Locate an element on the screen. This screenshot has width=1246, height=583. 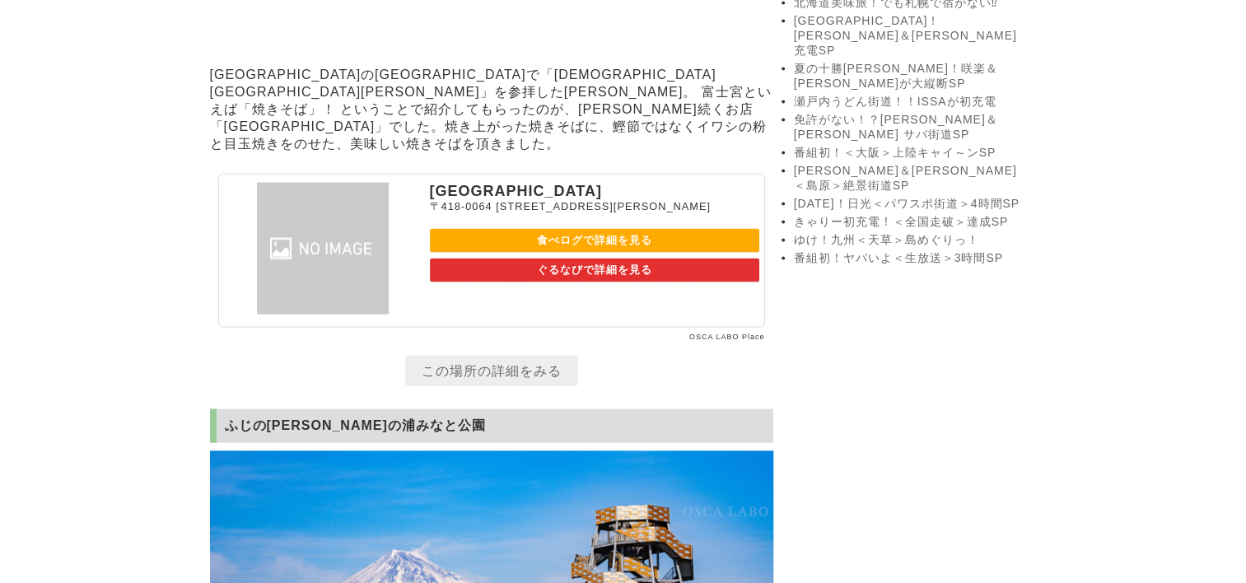
a: きゃりー初充電！＜全国走破＞達成SP is located at coordinates (909, 222).